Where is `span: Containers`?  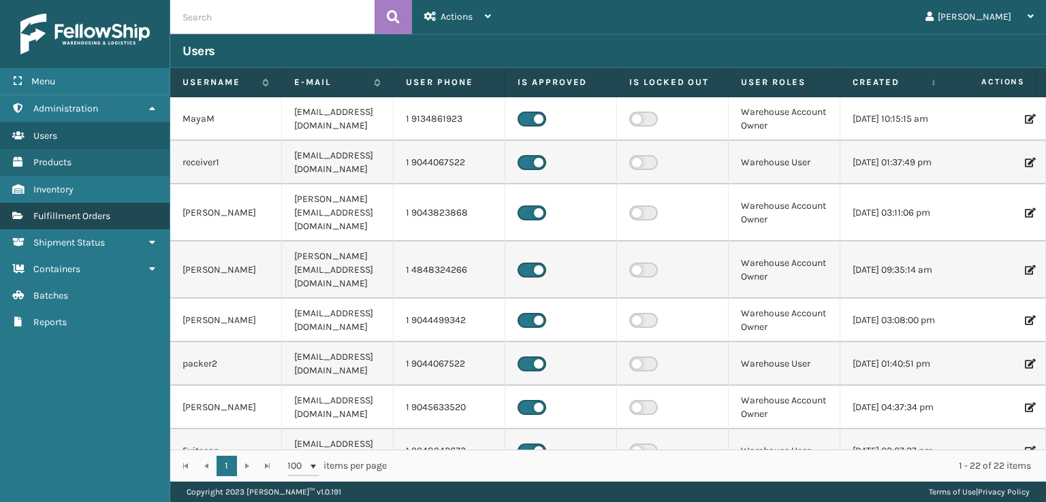 span: Containers is located at coordinates (57, 269).